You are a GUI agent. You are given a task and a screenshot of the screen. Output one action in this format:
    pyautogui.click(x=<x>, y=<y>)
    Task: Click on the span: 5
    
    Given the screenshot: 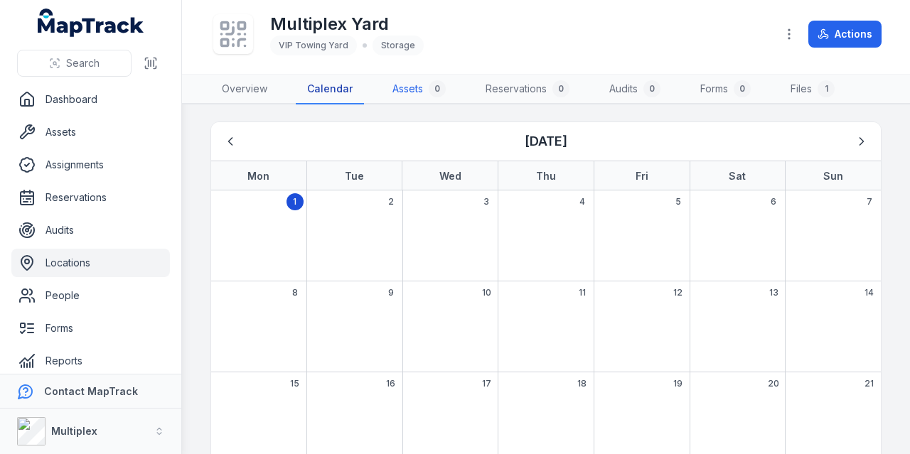 What is the action you would take?
    pyautogui.click(x=678, y=202)
    